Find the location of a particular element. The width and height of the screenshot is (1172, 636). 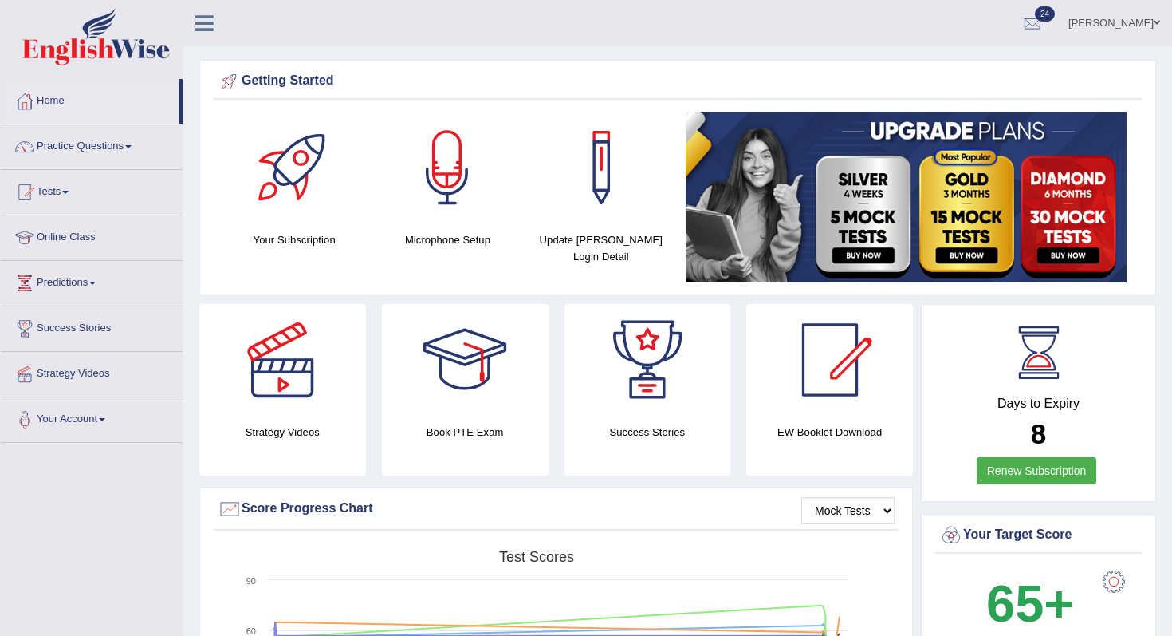

a: Your Account is located at coordinates (92, 417).